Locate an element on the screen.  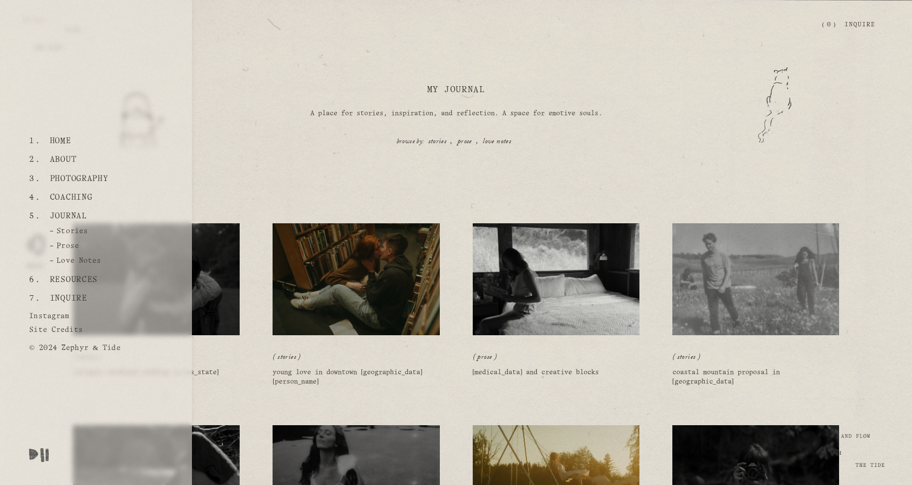
p: A place for stories, inspiration, and reflection. A space for emotive souls. is located at coordinates (456, 113).